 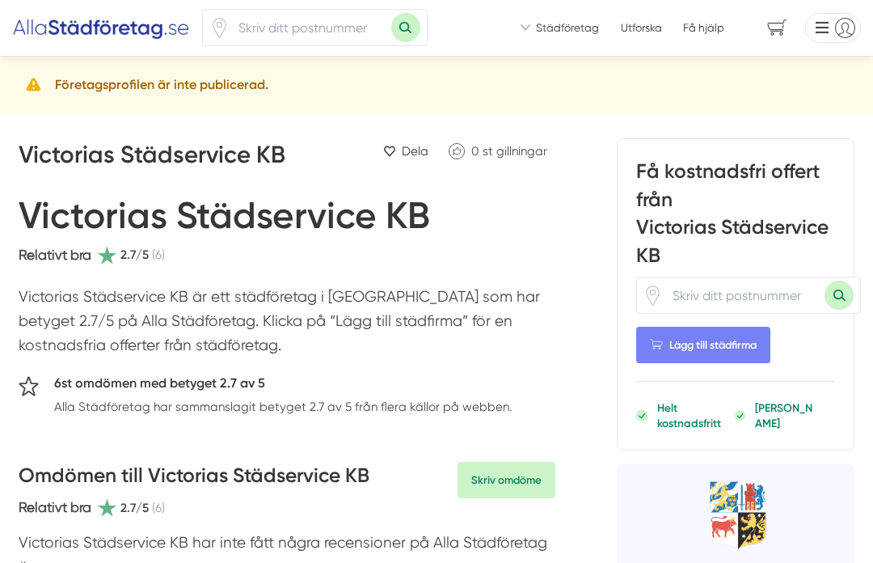 What do you see at coordinates (162, 85) in the screenshot?
I see `h5: Företagsprofilen är inte publicerad.` at bounding box center [162, 85].